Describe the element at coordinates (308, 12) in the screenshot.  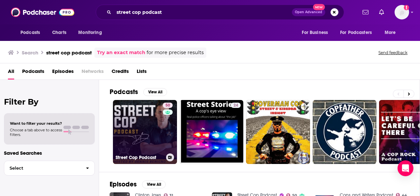
I see `span: Open Advanced` at that location.